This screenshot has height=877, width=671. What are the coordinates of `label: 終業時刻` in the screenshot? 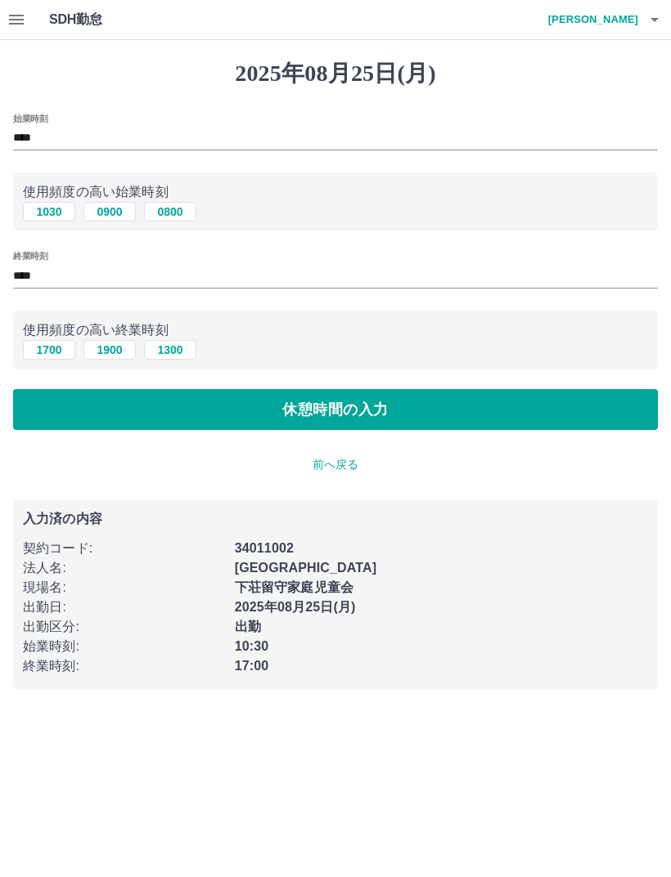 It's located at (30, 256).